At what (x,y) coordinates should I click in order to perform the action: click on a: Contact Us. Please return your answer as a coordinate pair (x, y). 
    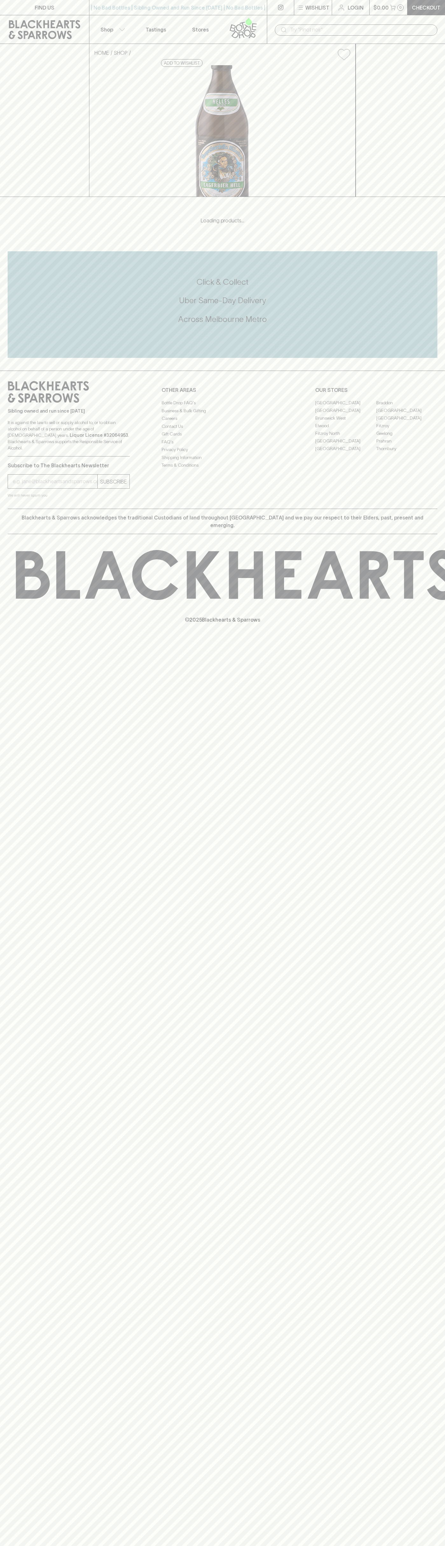
    Looking at the image, I should click on (223, 426).